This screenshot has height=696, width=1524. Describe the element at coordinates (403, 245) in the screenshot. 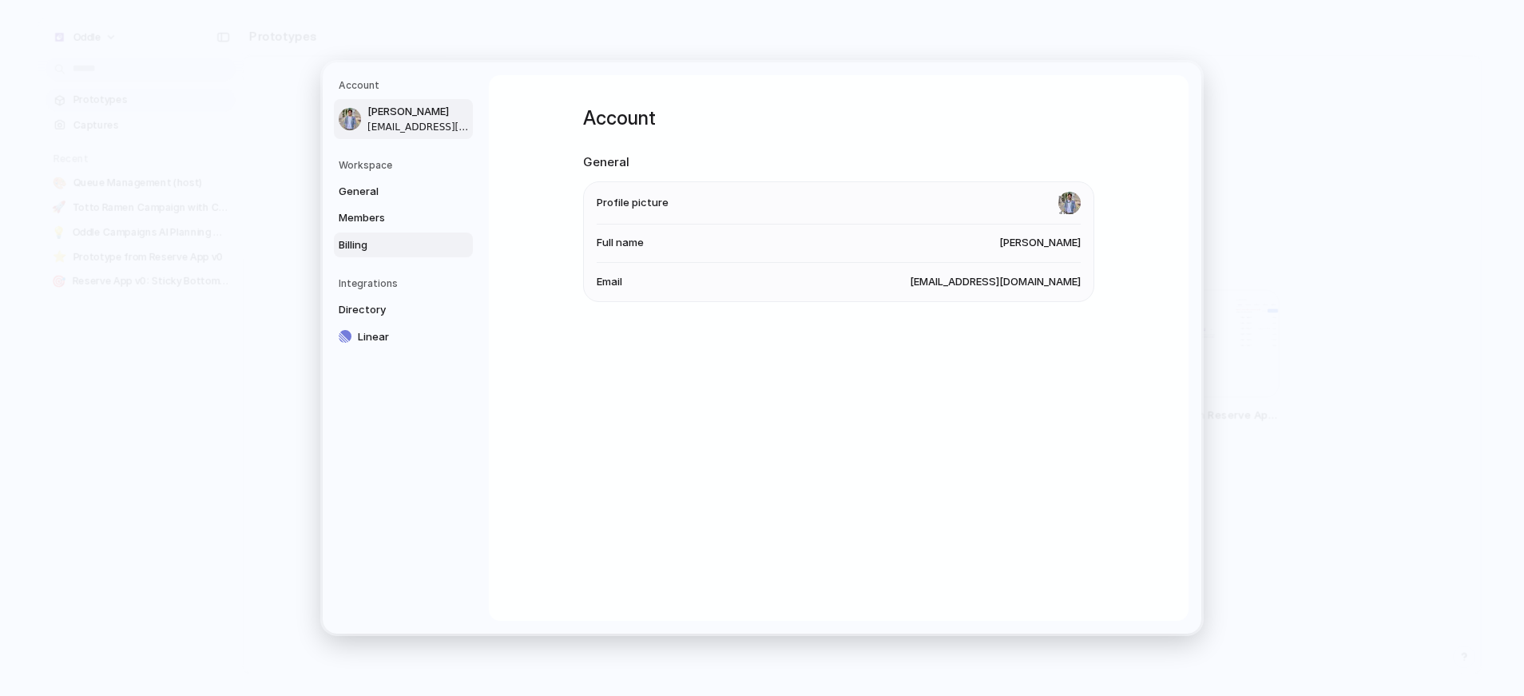

I see `a: Billing` at that location.